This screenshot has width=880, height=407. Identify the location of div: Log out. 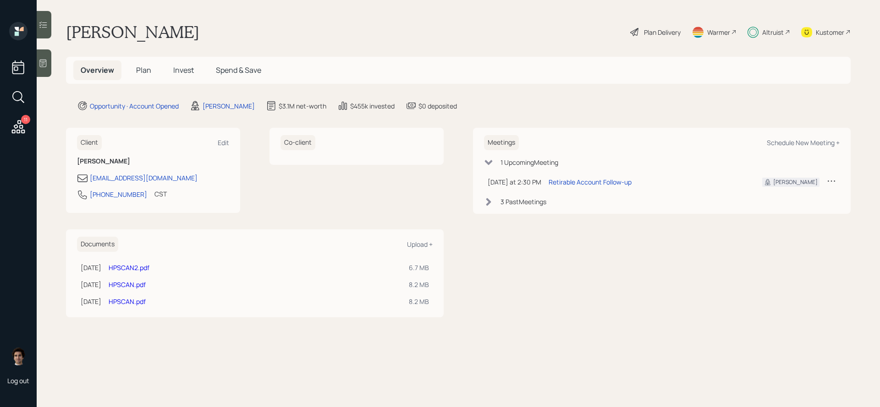
(18, 381).